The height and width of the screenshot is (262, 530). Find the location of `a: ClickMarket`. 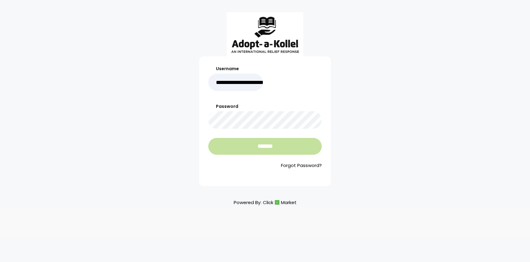

a: ClickMarket is located at coordinates (280, 202).